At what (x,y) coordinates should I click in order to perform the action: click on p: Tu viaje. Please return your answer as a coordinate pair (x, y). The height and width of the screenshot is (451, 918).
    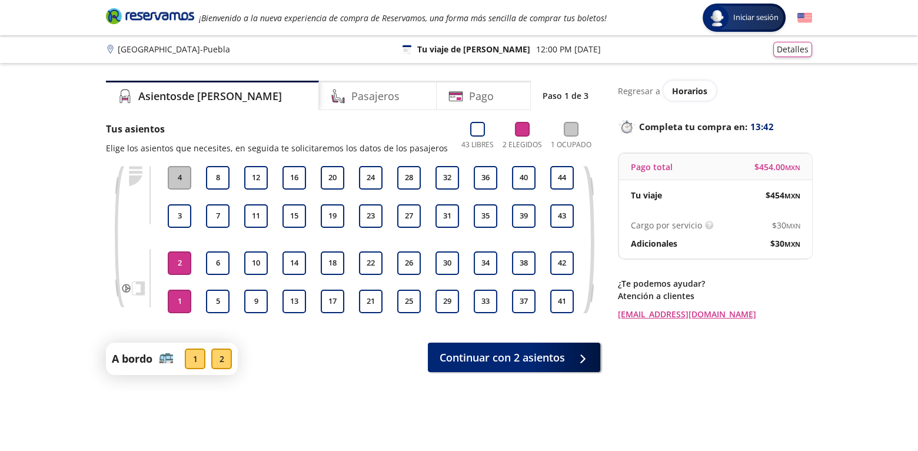
    Looking at the image, I should click on (646, 195).